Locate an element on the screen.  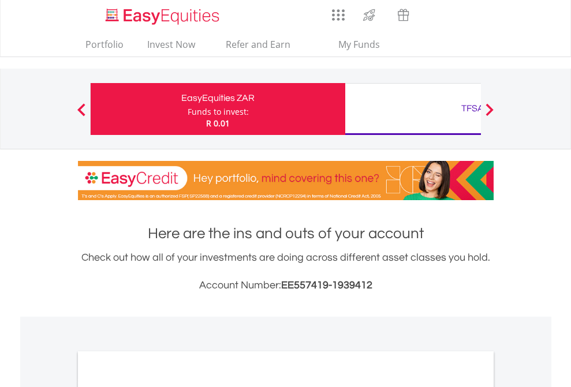
span: EE557419-1939412 is located at coordinates (327, 285).